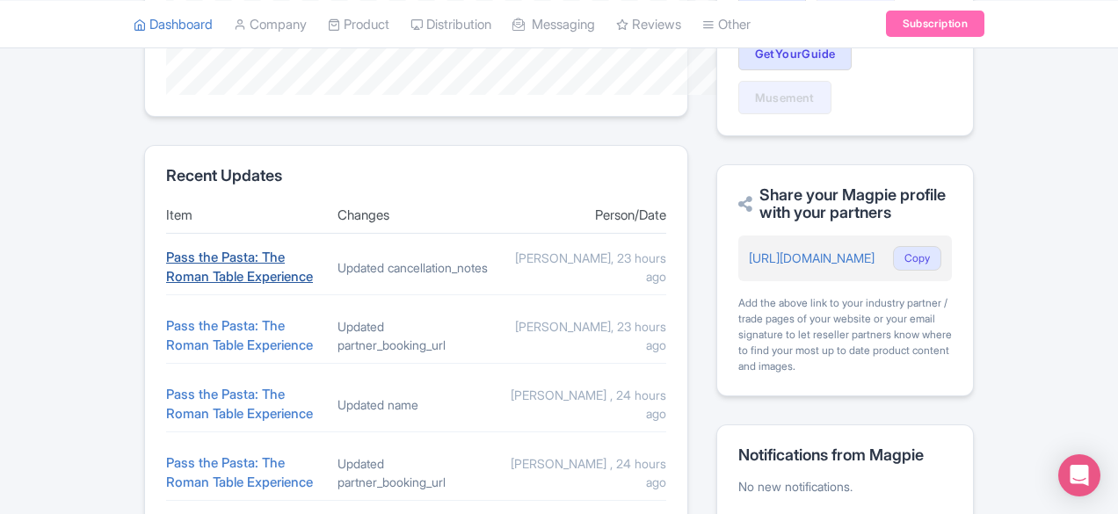  I want to click on button: Copy, so click(917, 258).